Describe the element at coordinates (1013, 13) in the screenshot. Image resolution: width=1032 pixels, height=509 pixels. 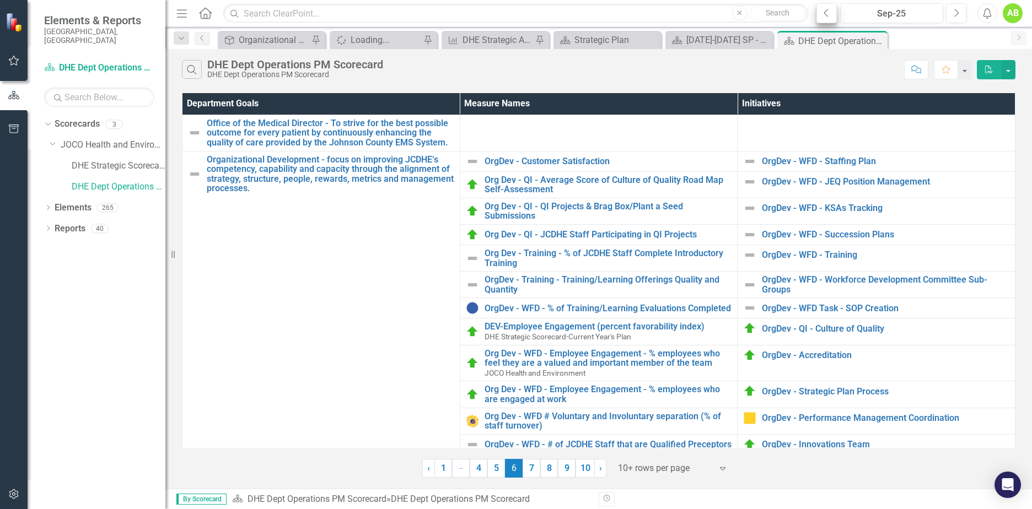
I see `button: AB` at that location.